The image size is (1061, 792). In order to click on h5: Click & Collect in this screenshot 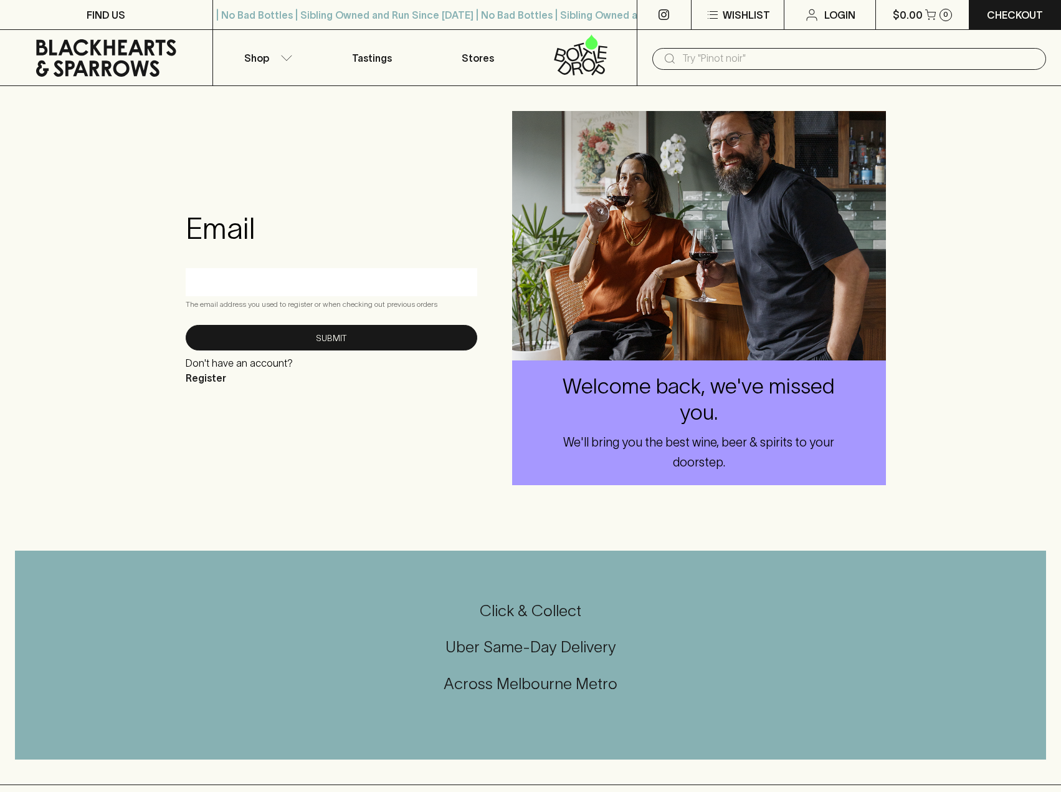, I will do `click(530, 610)`.